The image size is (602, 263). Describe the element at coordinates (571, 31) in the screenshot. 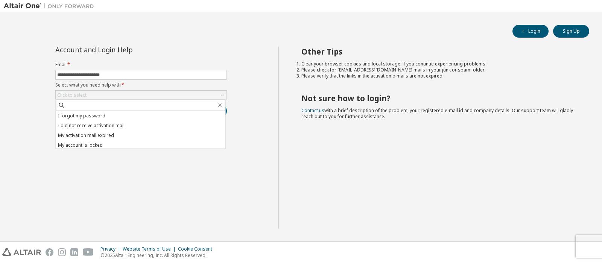

I see `button: Sign Up` at that location.